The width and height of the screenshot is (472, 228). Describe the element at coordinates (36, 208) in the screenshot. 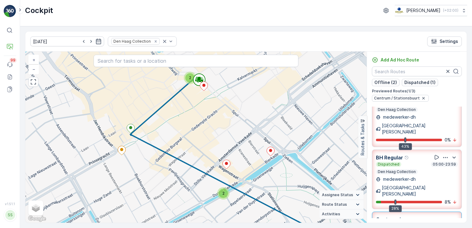

I see `a: Layers` at that location.